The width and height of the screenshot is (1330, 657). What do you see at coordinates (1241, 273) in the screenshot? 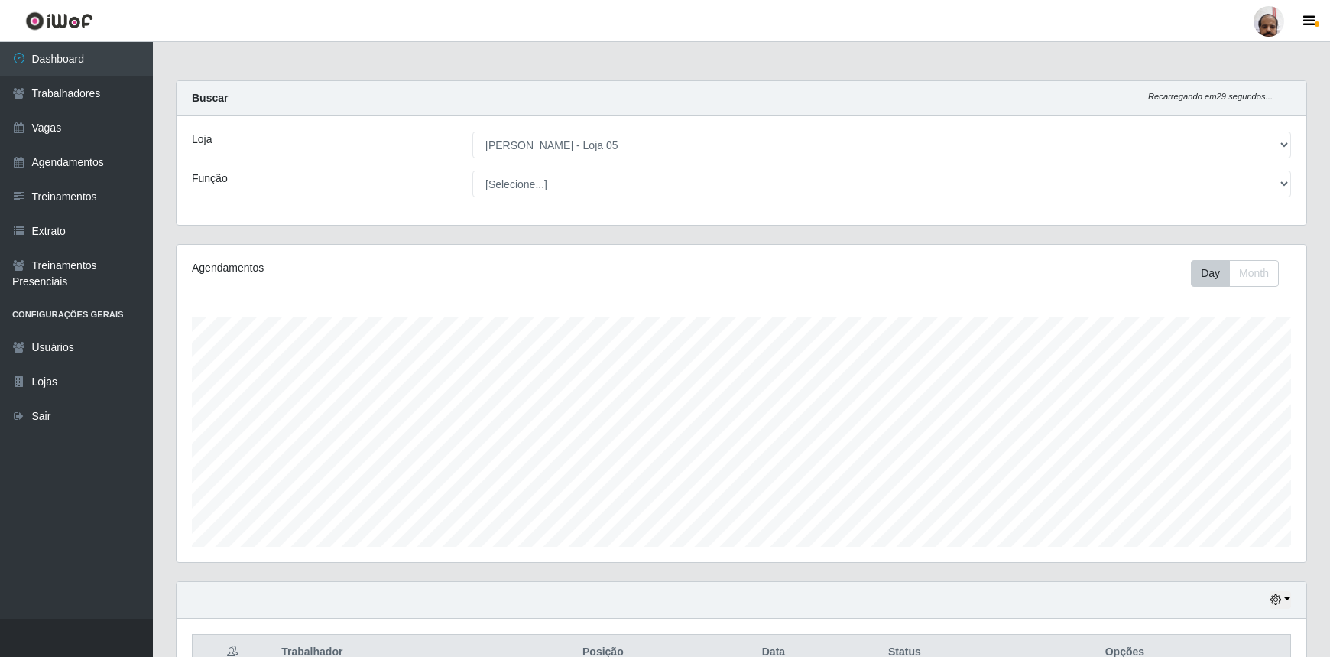
I see `div: Toolbar with button groups` at bounding box center [1241, 273].